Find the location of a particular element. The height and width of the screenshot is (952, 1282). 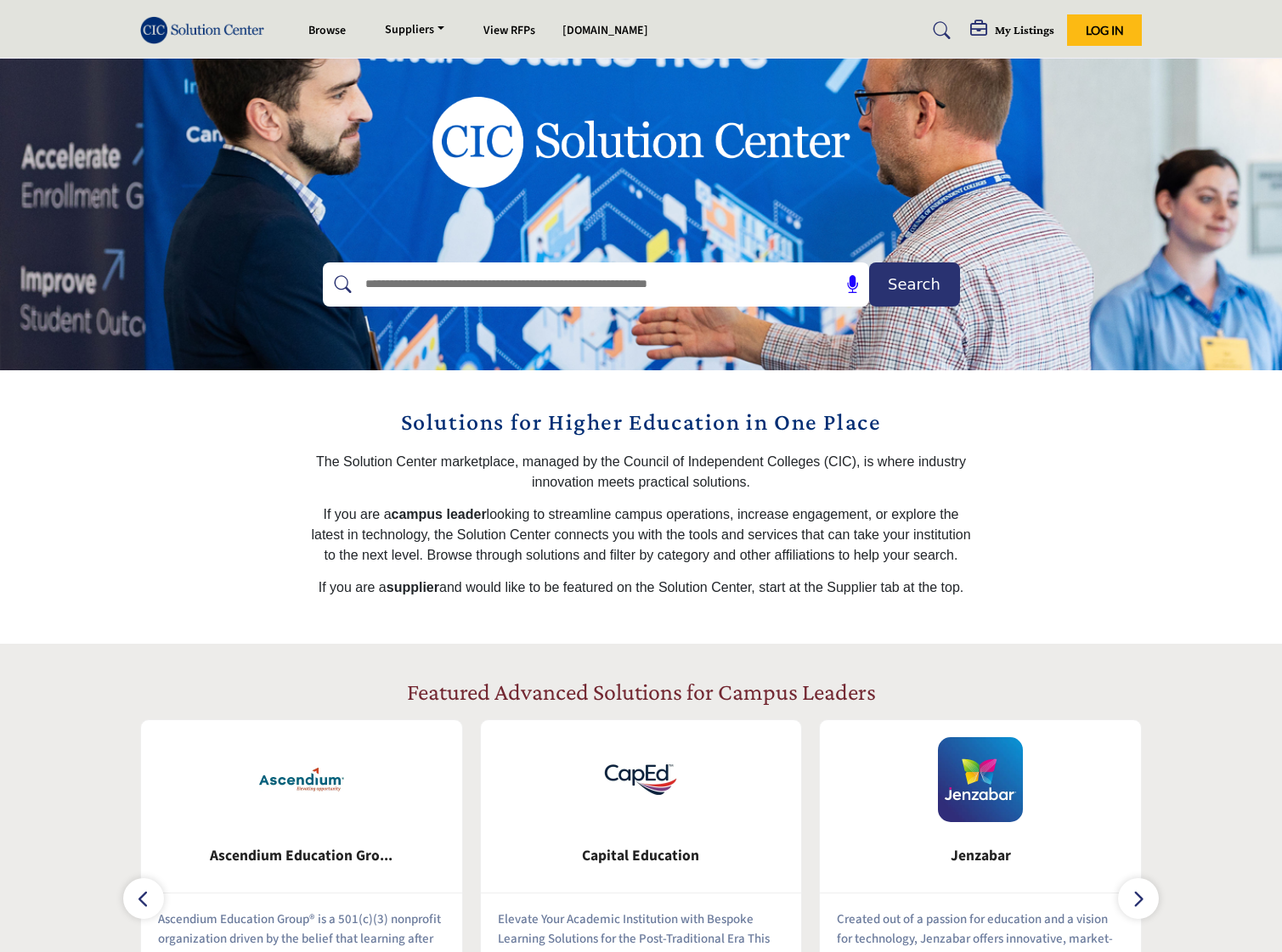

img: Ascendium Education Group is located at coordinates (302, 779).